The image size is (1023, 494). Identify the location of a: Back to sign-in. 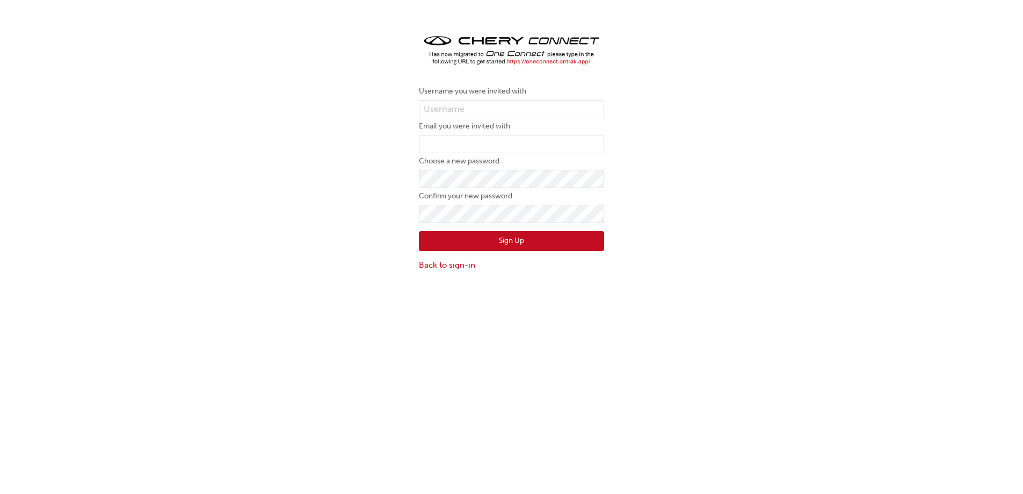
(511, 265).